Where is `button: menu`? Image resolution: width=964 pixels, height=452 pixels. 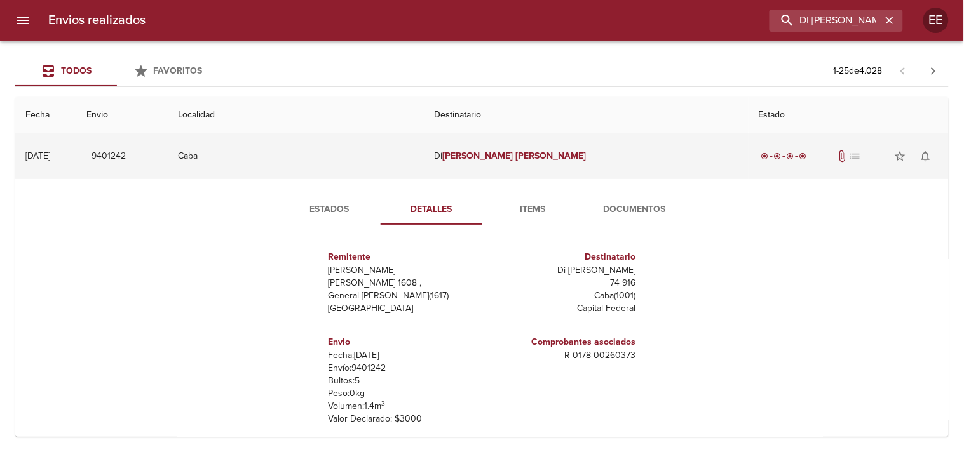 button: menu is located at coordinates (23, 20).